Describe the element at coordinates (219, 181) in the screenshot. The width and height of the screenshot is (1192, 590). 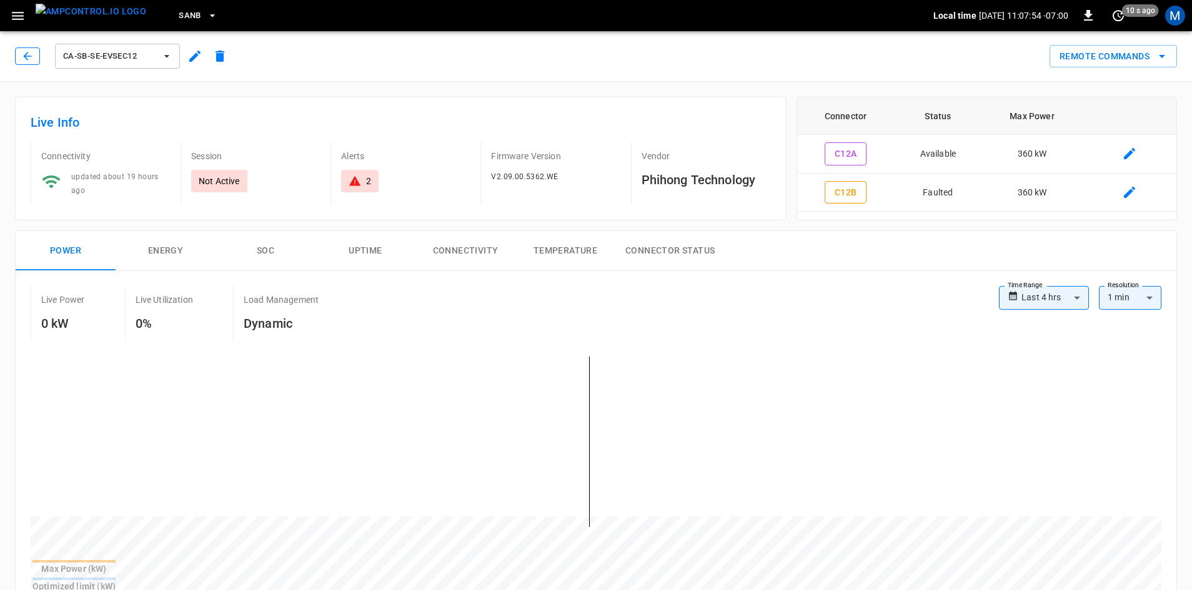
I see `p: Not Active` at that location.